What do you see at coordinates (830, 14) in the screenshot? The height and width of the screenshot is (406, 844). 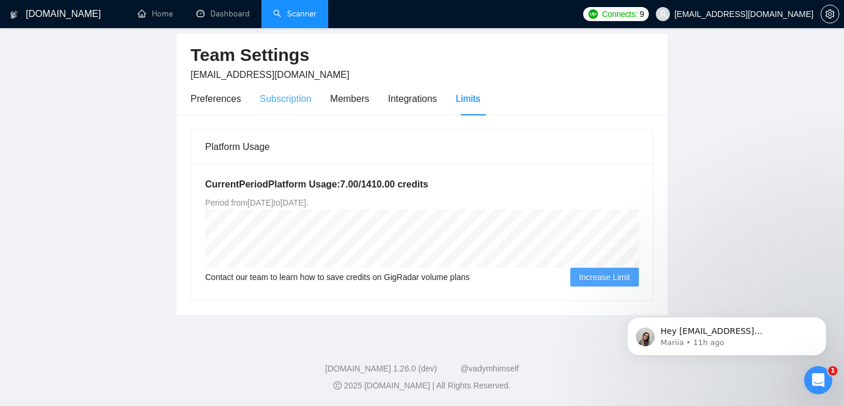 I see `a: setting` at bounding box center [830, 14].